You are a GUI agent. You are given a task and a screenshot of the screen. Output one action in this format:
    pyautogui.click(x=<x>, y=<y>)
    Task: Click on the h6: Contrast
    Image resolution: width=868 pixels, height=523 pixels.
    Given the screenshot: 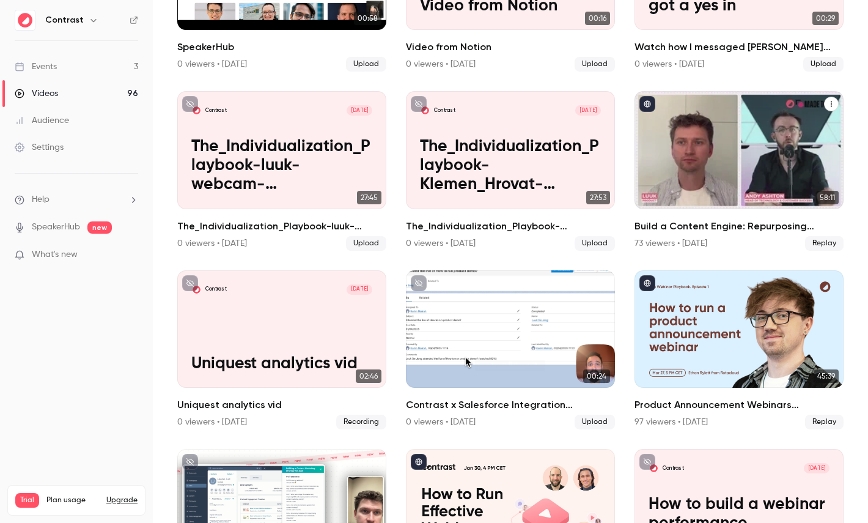 What is the action you would take?
    pyautogui.click(x=64, y=20)
    